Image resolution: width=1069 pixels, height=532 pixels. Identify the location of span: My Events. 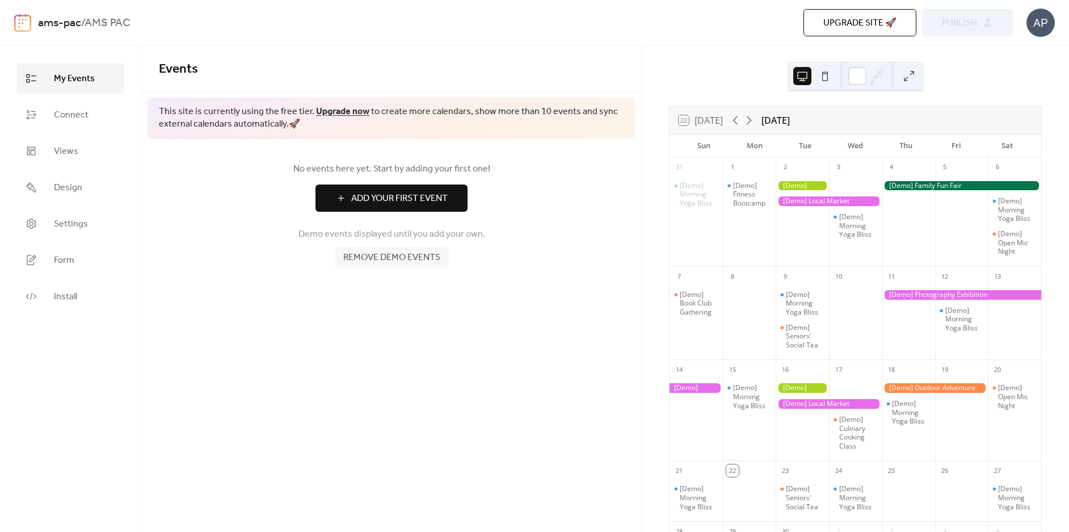
(74, 79).